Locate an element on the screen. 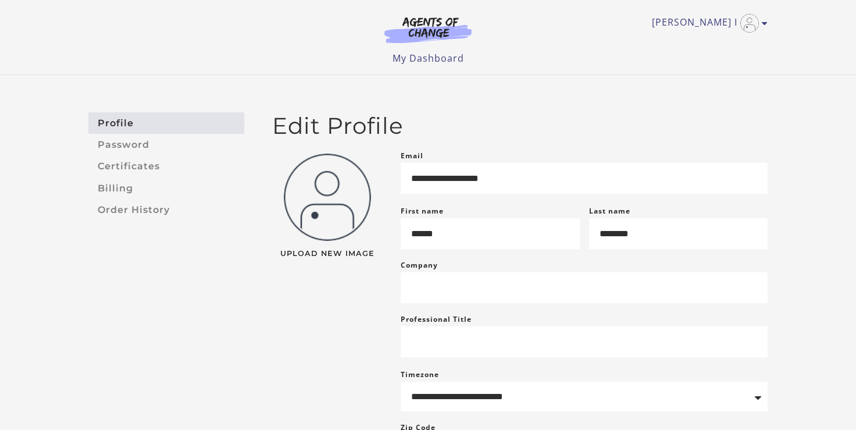  label: Professional Title is located at coordinates (436, 319).